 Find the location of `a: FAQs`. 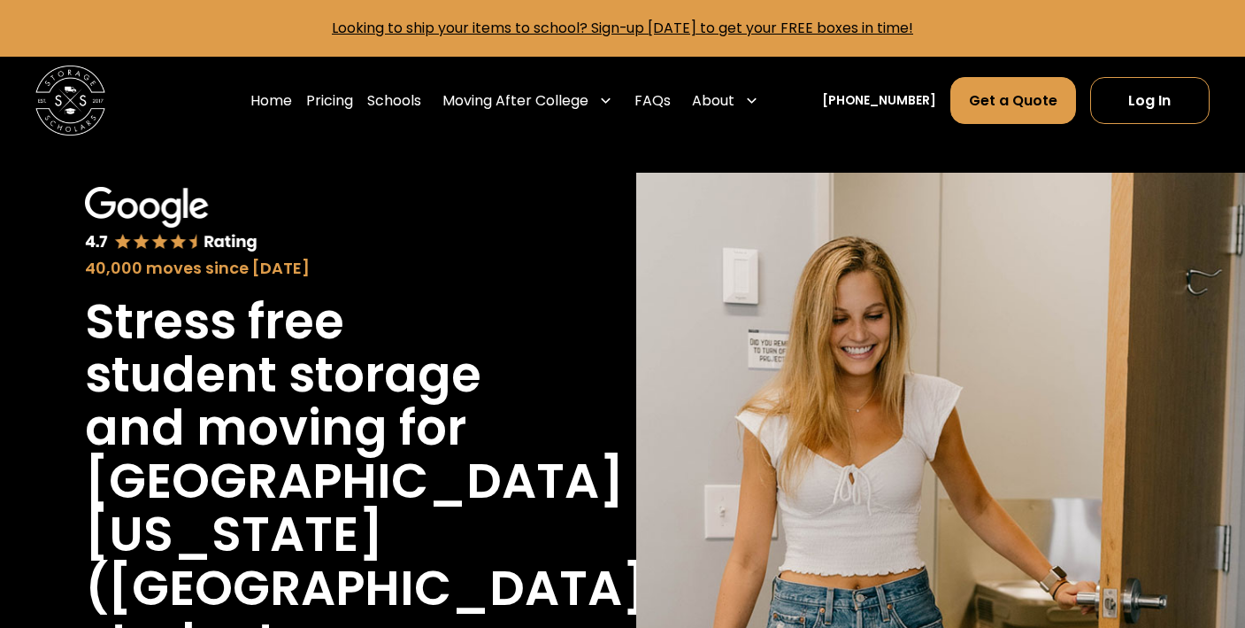

a: FAQs is located at coordinates (652, 101).